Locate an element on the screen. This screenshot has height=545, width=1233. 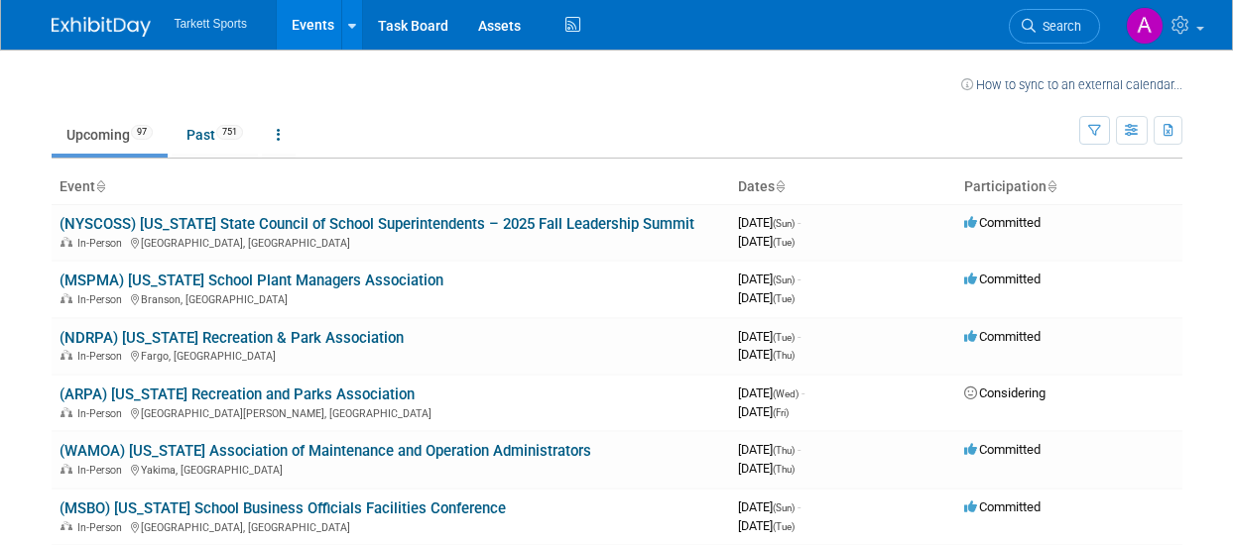
span: (Wed) is located at coordinates (785, 394).